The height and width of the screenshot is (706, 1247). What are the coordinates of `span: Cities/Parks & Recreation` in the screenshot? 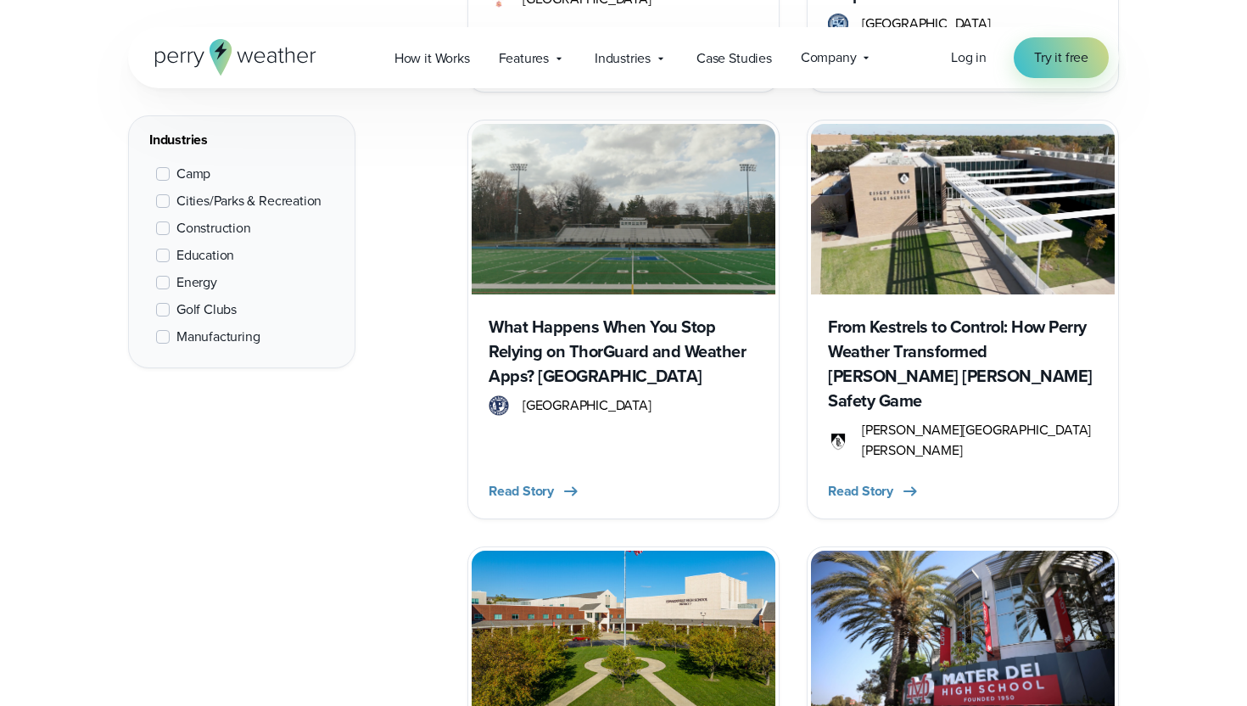 It's located at (249, 201).